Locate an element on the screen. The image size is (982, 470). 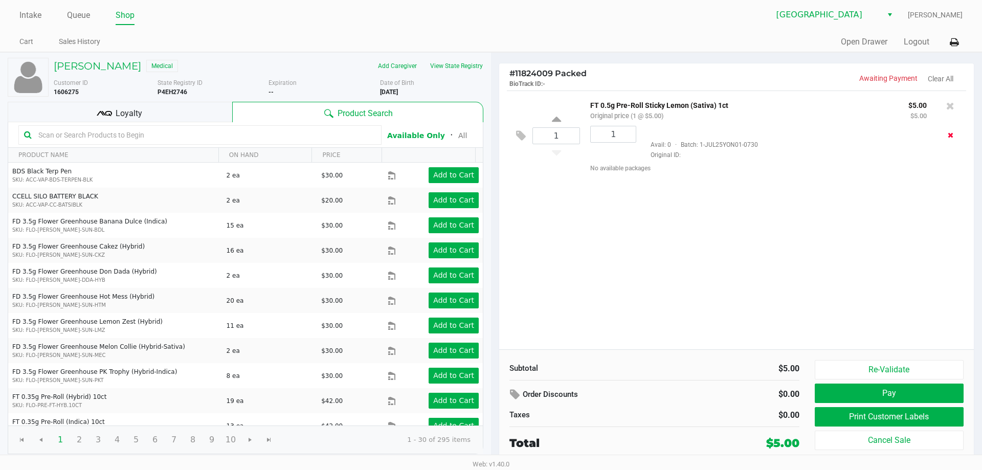
kendo-pager-info: 1 - 30 of 295 items is located at coordinates (379, 440).